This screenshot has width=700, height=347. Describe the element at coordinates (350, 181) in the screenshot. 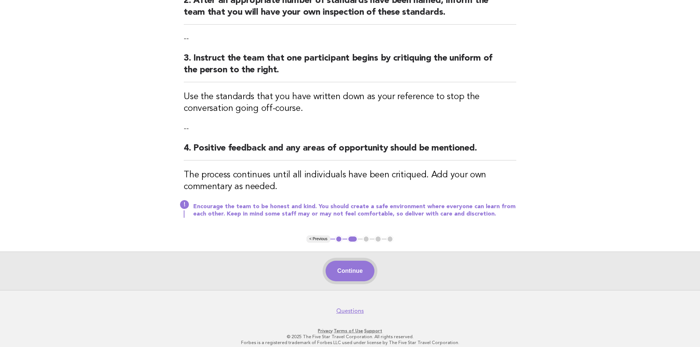

I see `h3: The process continues until all individuals have been critiqued. Add your own commentary as needed.` at that location.